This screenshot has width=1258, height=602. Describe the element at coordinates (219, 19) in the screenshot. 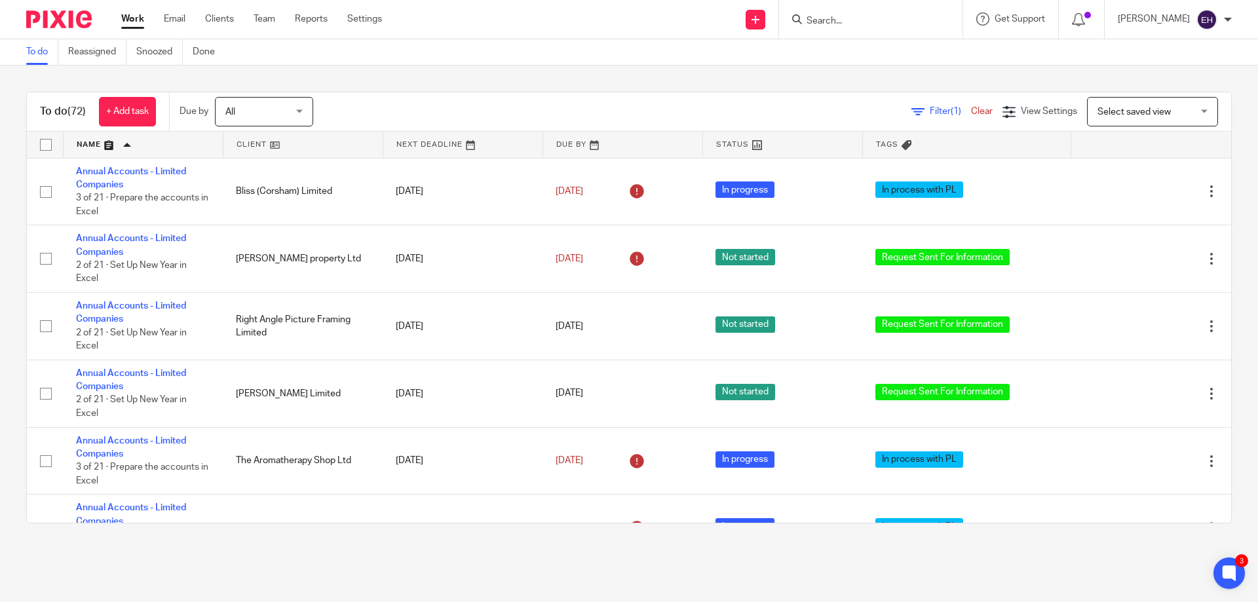

I see `a: Clients` at that location.